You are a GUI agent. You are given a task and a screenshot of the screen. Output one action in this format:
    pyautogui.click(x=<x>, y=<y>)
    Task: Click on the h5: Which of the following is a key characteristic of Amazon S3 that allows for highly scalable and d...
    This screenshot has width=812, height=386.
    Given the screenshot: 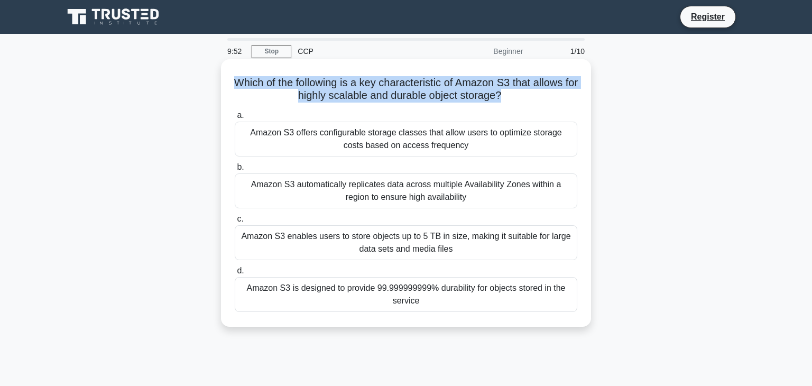 What is the action you would take?
    pyautogui.click(x=406, y=89)
    